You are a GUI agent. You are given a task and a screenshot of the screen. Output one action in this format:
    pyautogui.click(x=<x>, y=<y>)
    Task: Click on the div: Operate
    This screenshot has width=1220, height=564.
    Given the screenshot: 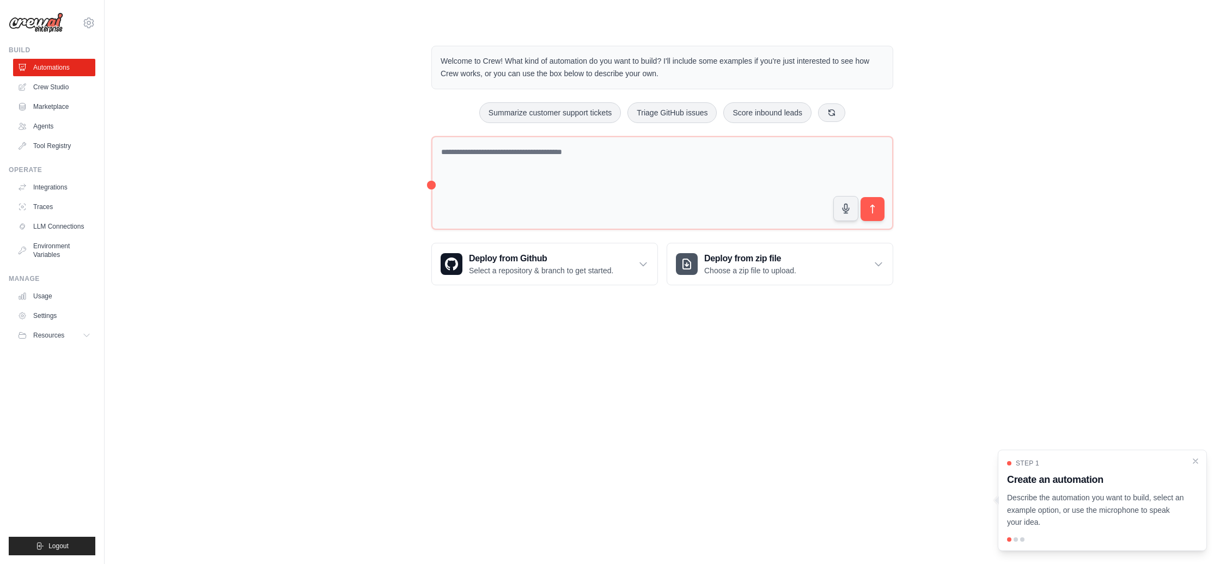 What is the action you would take?
    pyautogui.click(x=52, y=170)
    